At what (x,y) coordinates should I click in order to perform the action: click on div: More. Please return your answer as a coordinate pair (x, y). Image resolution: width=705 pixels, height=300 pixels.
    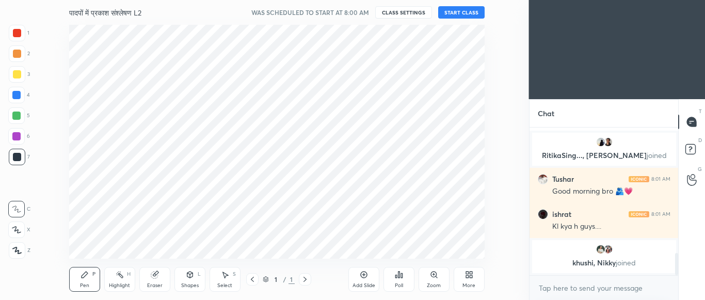
    Looking at the image, I should click on (469, 285).